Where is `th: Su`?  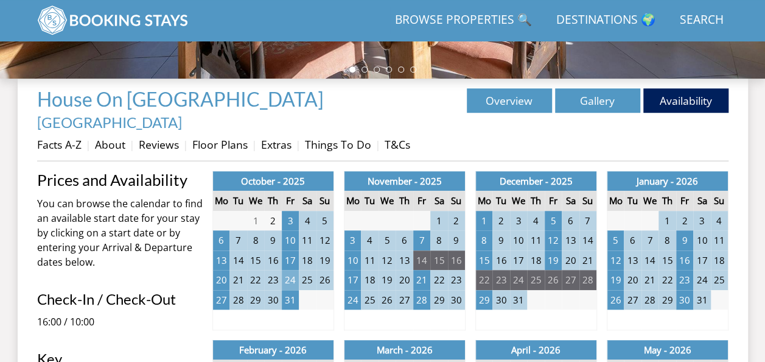 th: Su is located at coordinates (457, 200).